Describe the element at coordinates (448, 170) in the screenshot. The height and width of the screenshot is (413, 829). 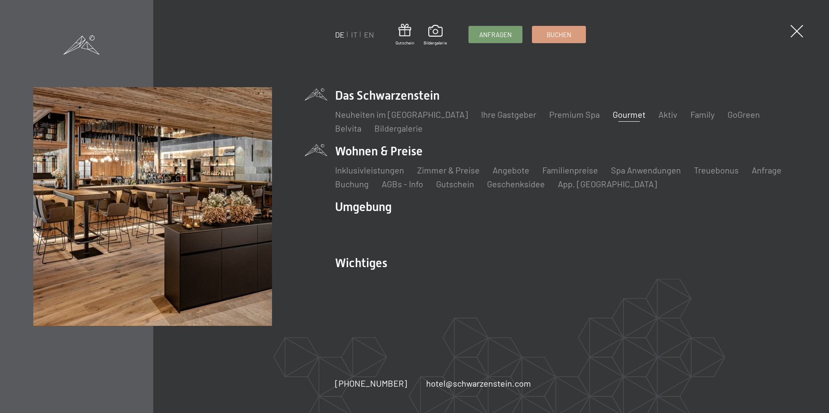
I see `a: Zimmer & Preise` at that location.